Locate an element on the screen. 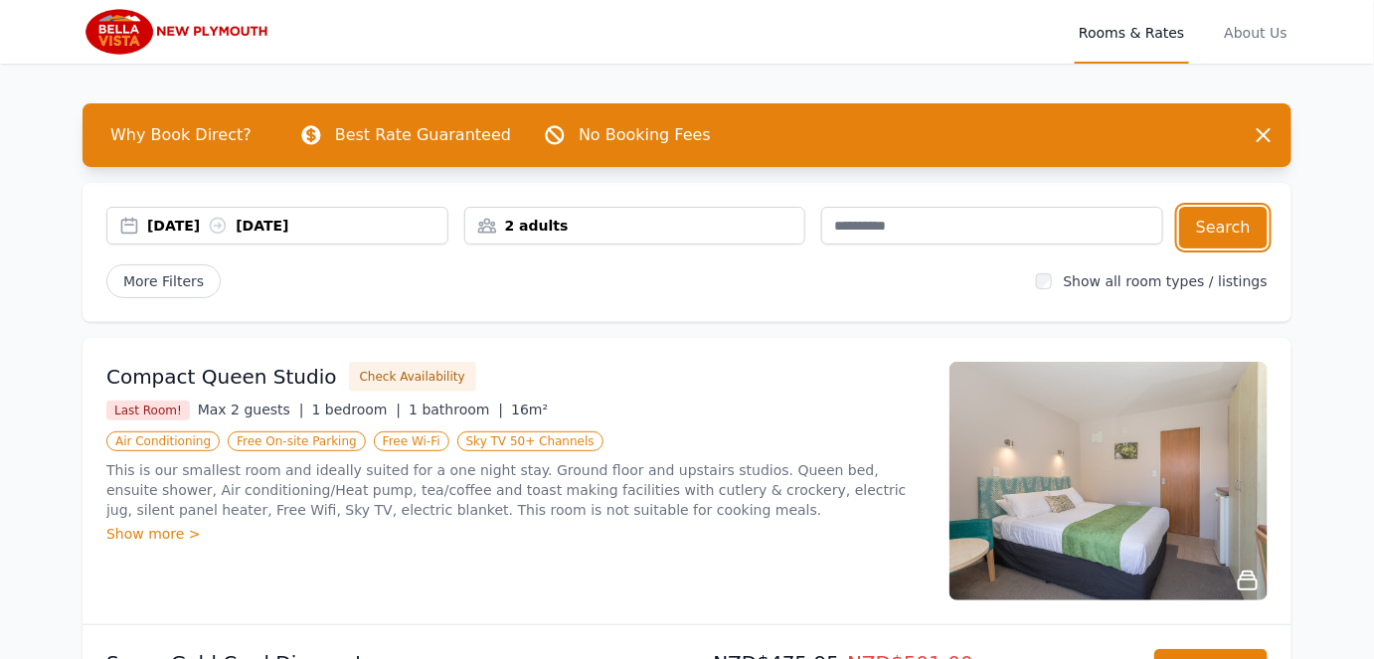  button: Search is located at coordinates (1223, 228).